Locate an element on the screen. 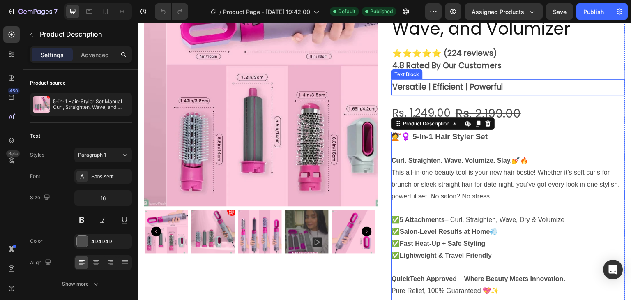 Image resolution: width=631 pixels, height=300 pixels. p: Pure Relief, 100% Guaranteed 💖✨ is located at coordinates (340, 262).